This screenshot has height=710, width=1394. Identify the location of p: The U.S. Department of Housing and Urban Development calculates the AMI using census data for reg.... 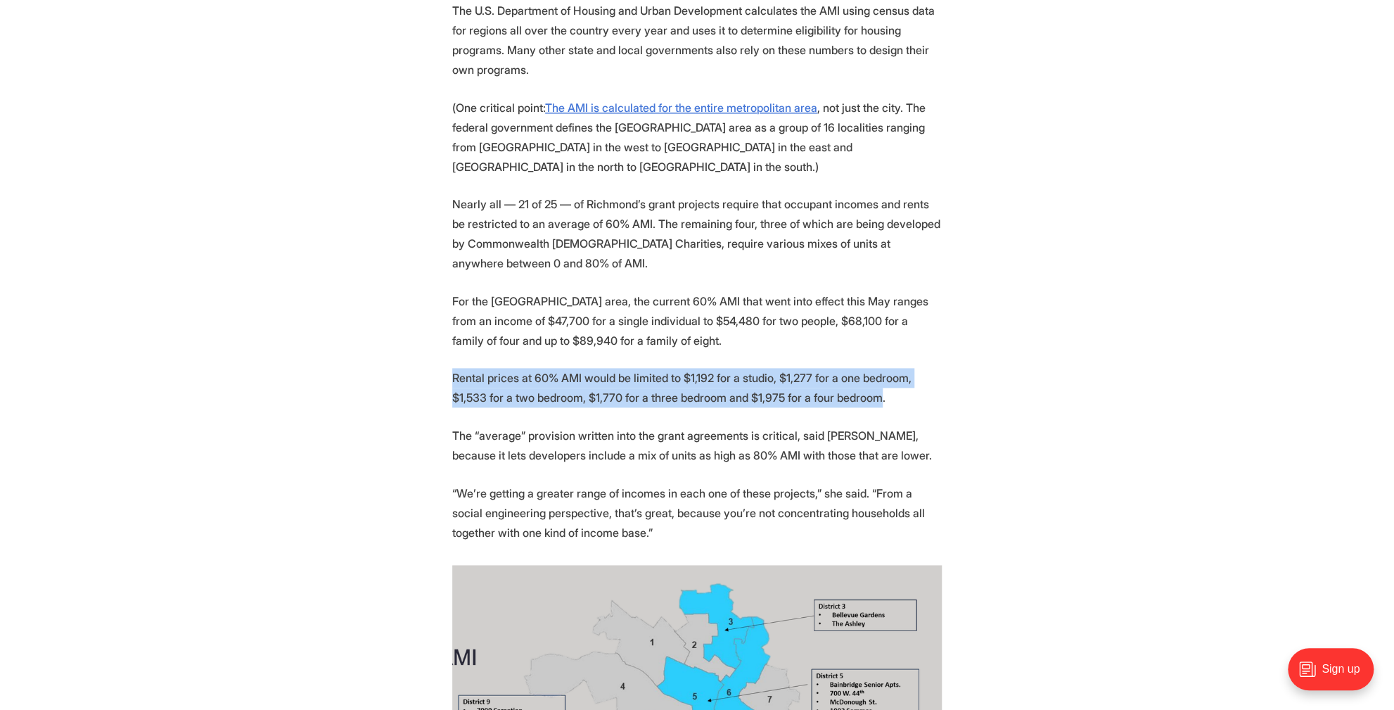
(697, 40).